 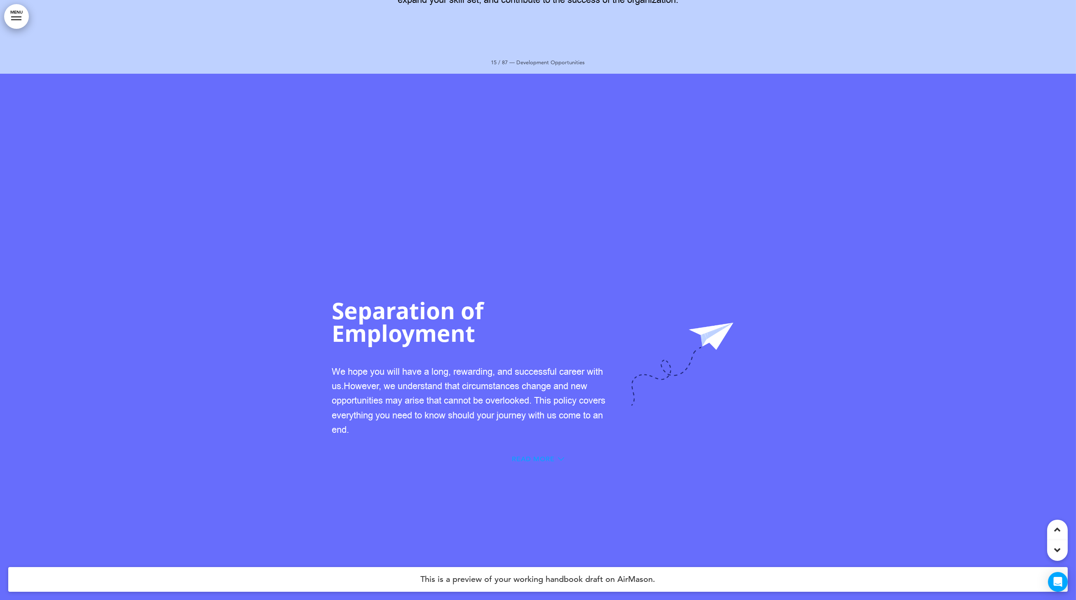 What do you see at coordinates (682, 361) in the screenshot?
I see `img: 1750930389515-21SeparationofEmployment.png` at bounding box center [682, 361].